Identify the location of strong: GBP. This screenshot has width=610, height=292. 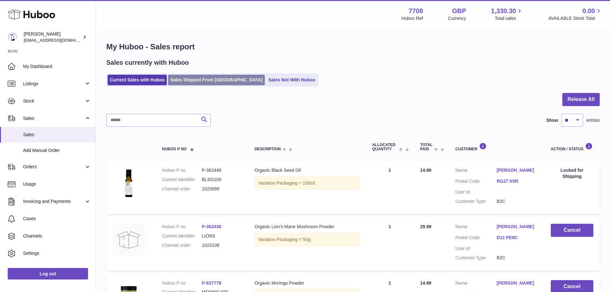
(459, 11).